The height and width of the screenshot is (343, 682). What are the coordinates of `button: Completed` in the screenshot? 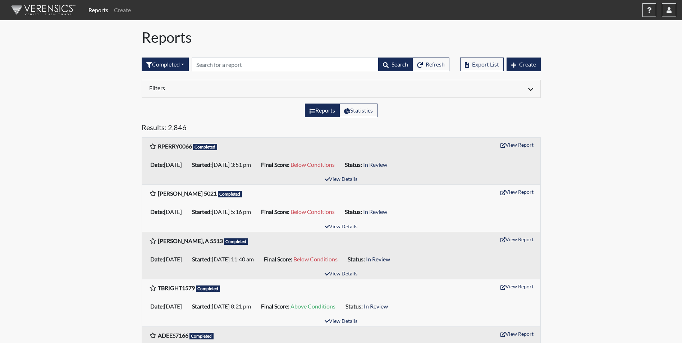 It's located at (165, 64).